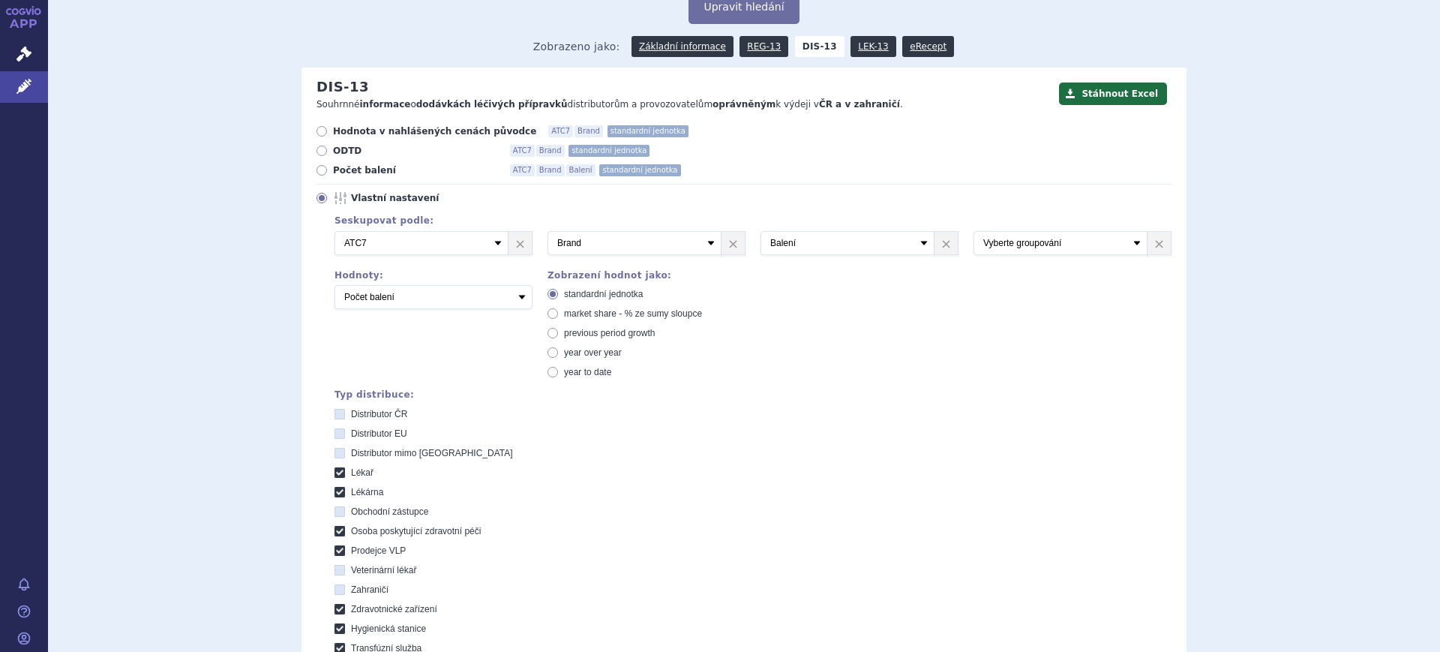  I want to click on div: Hodnoty:, so click(434, 275).